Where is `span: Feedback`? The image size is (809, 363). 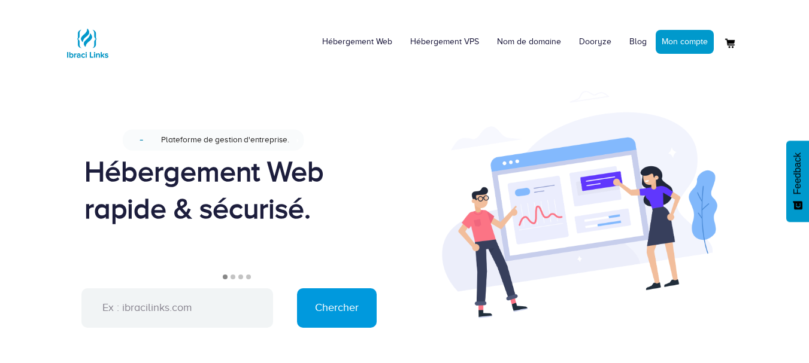
span: Feedback is located at coordinates (797, 174).